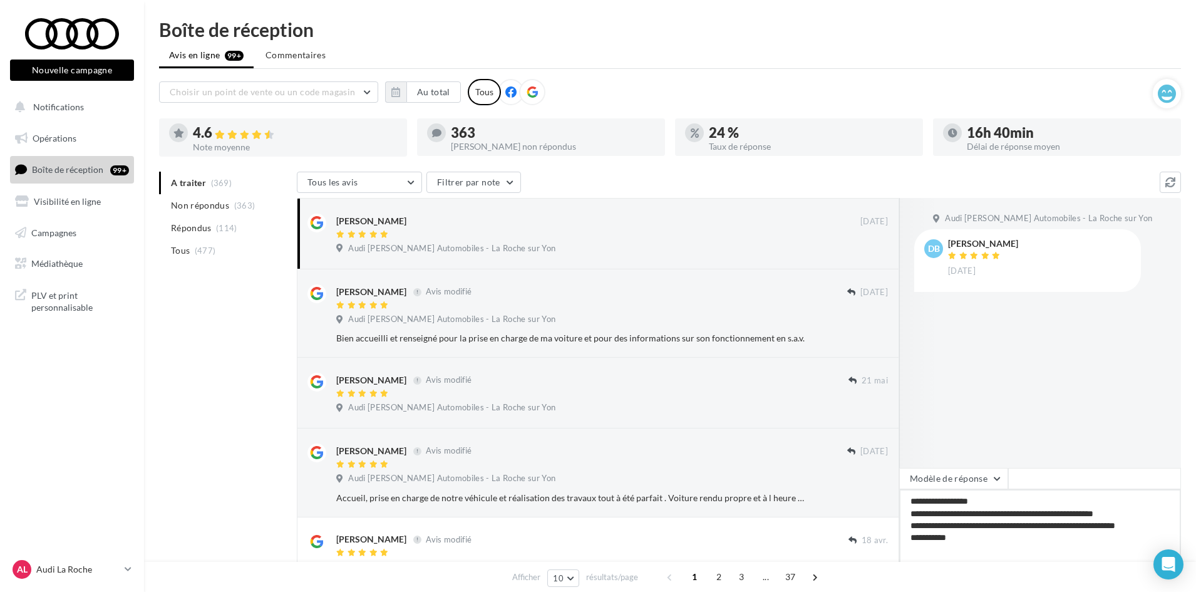 This screenshot has width=1196, height=592. What do you see at coordinates (69, 107) in the screenshot?
I see `button: Notifications` at bounding box center [69, 107].